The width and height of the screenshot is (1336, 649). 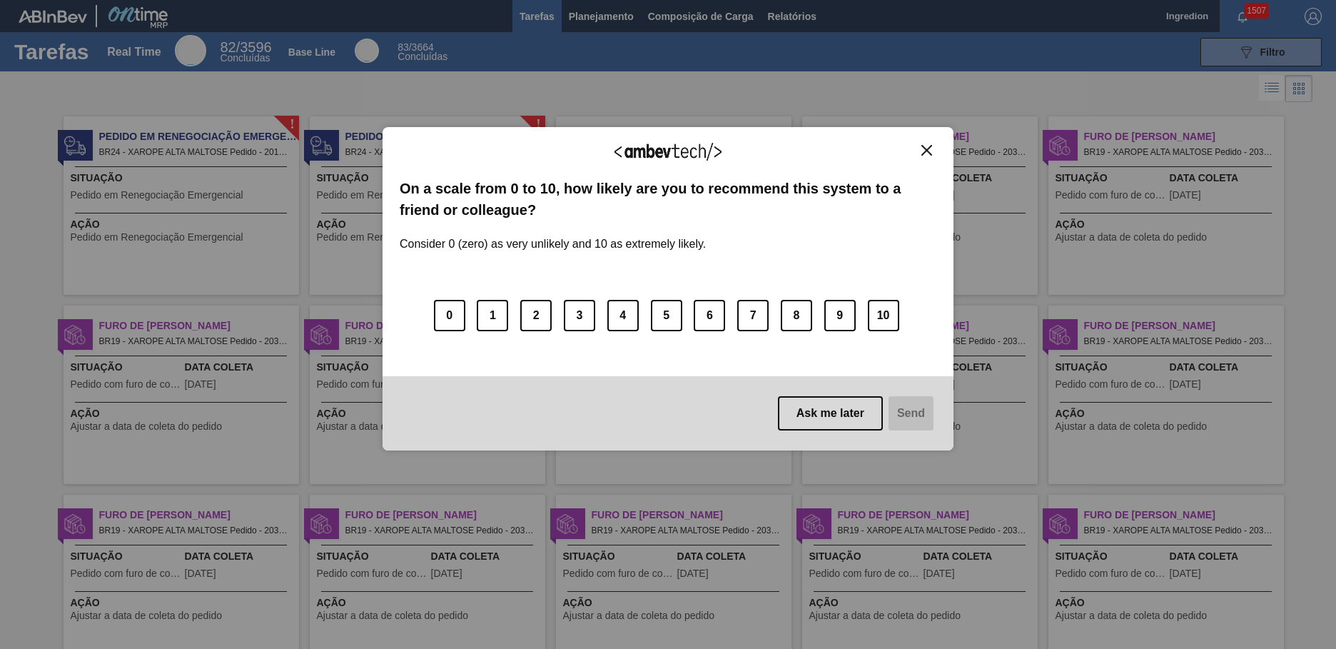 What do you see at coordinates (668, 151) in the screenshot?
I see `img: Logo Ambevtech` at bounding box center [668, 151].